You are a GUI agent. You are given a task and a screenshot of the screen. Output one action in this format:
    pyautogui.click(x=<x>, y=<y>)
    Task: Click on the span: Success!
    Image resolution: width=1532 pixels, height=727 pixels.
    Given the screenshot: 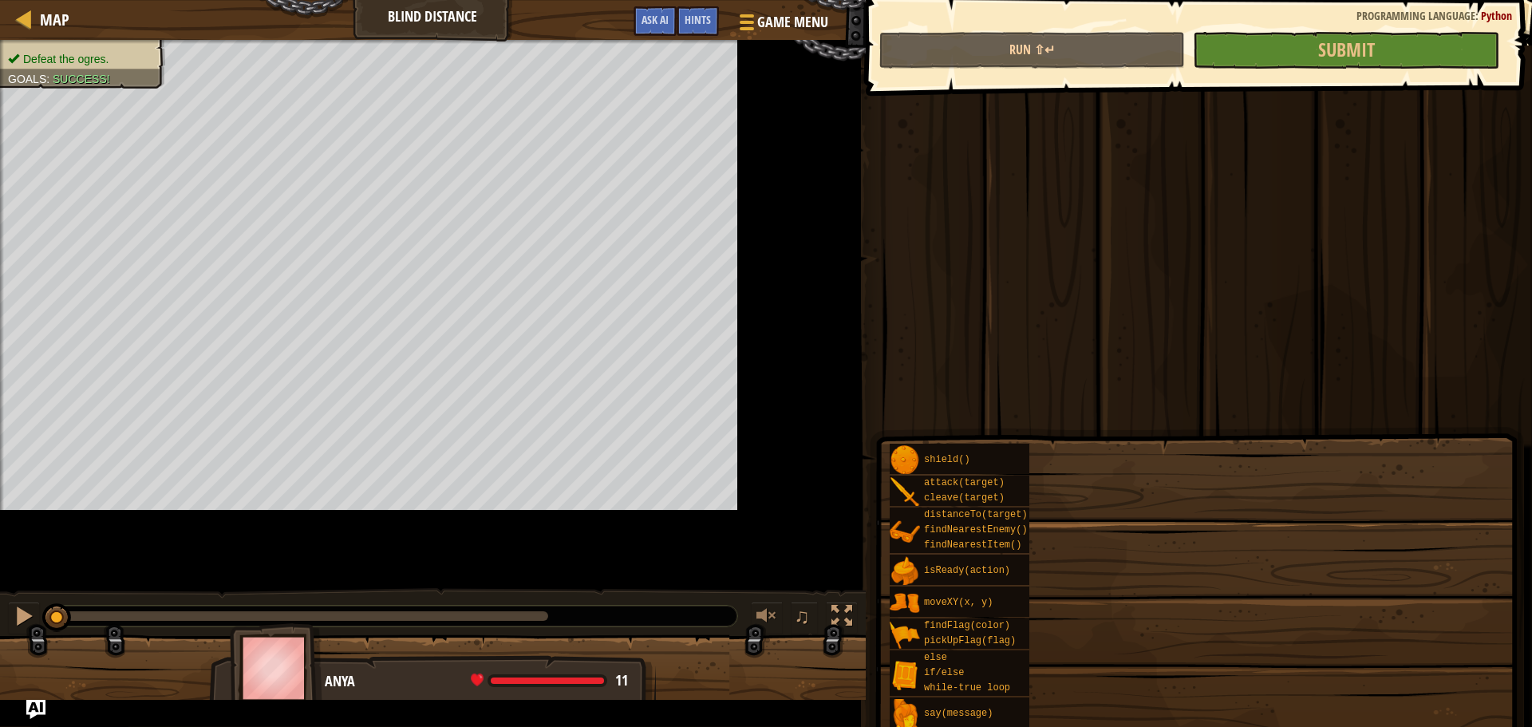 What is the action you would take?
    pyautogui.click(x=81, y=79)
    